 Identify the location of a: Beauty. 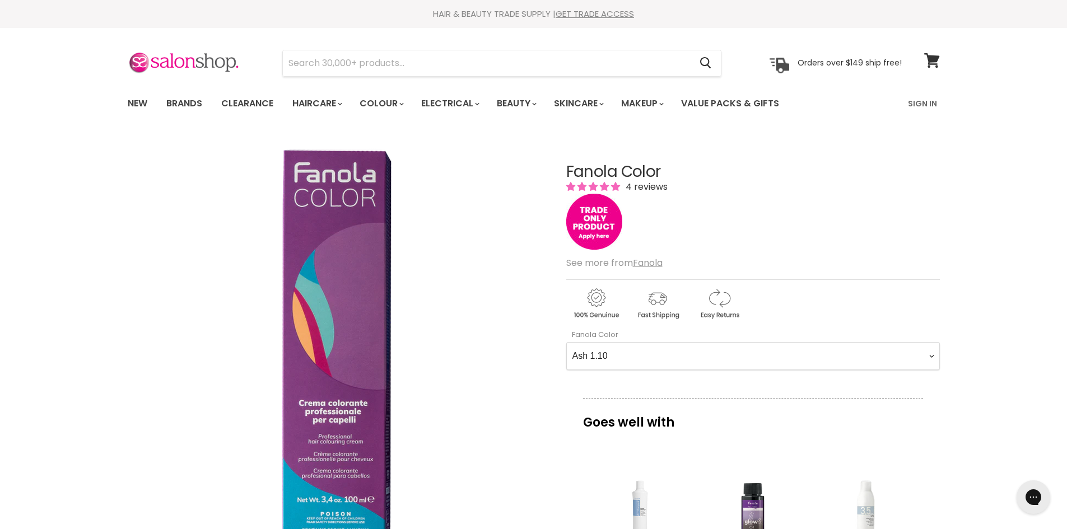
(516, 104).